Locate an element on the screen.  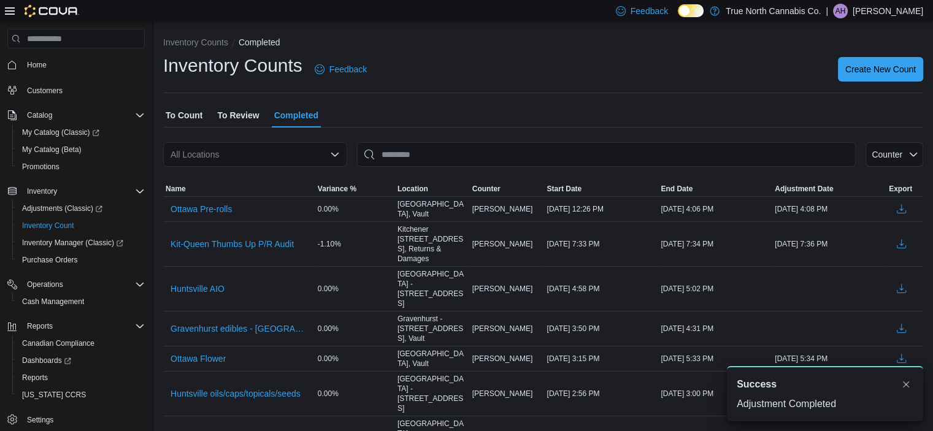
span: Promotions is located at coordinates (40, 167).